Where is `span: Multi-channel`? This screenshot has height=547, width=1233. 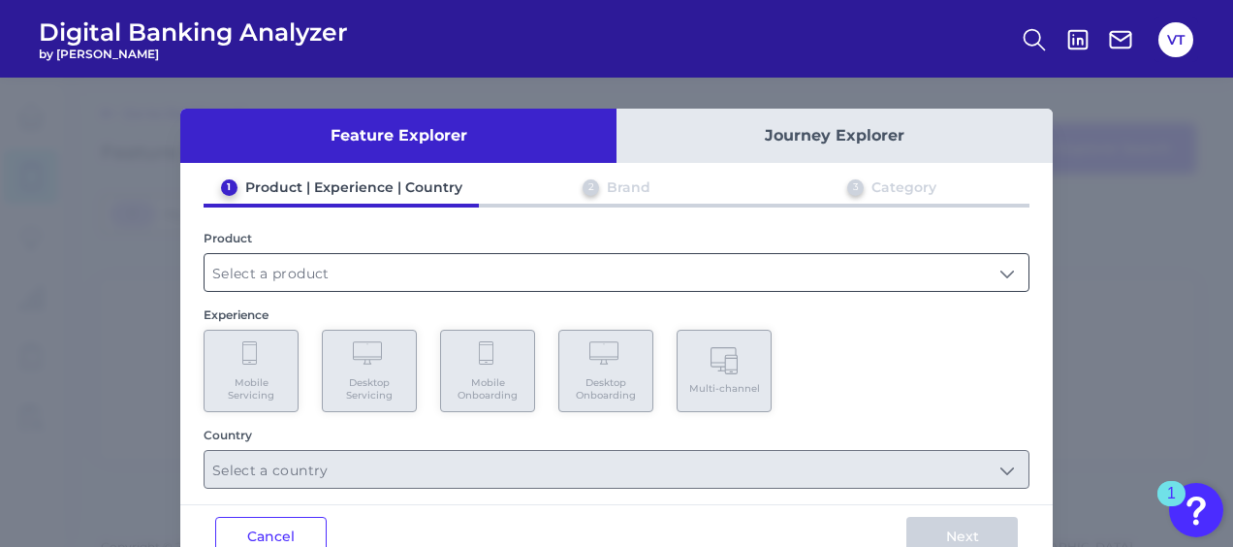
span: Multi-channel is located at coordinates (724, 388).